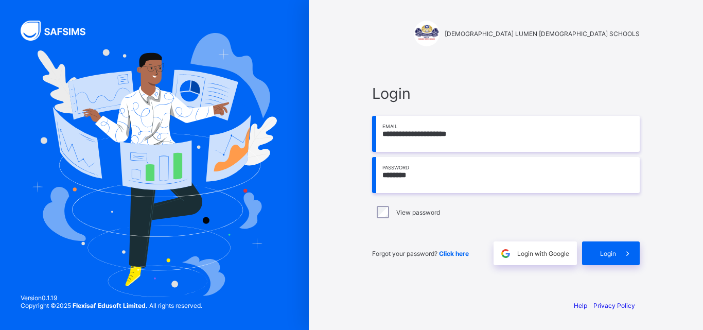 The width and height of the screenshot is (703, 330). I want to click on a: Privacy Policy, so click(614, 305).